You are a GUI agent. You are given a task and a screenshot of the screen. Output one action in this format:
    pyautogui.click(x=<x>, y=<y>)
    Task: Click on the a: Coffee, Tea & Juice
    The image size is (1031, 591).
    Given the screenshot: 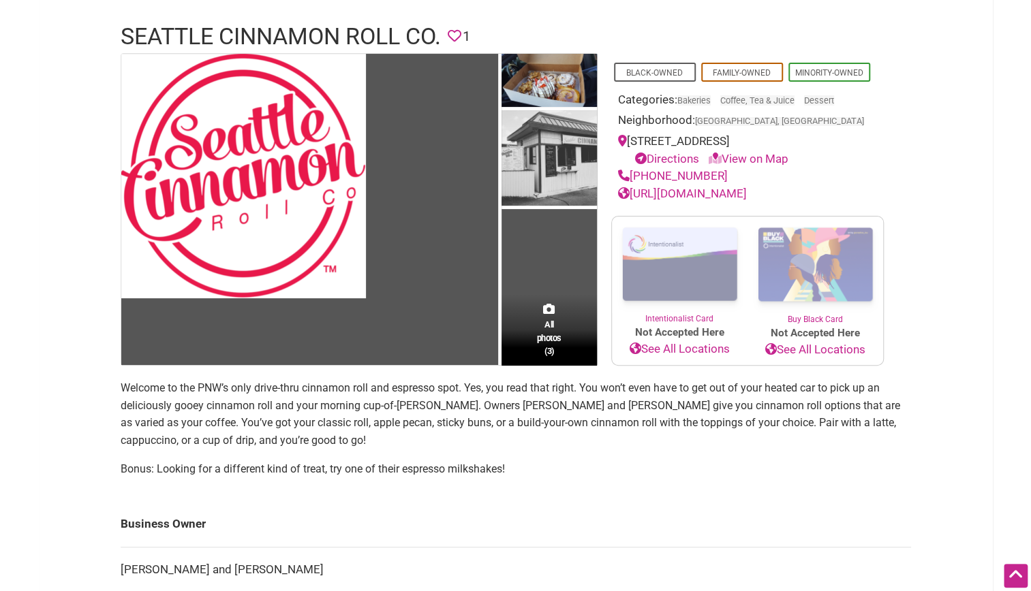 What is the action you would take?
    pyautogui.click(x=757, y=100)
    